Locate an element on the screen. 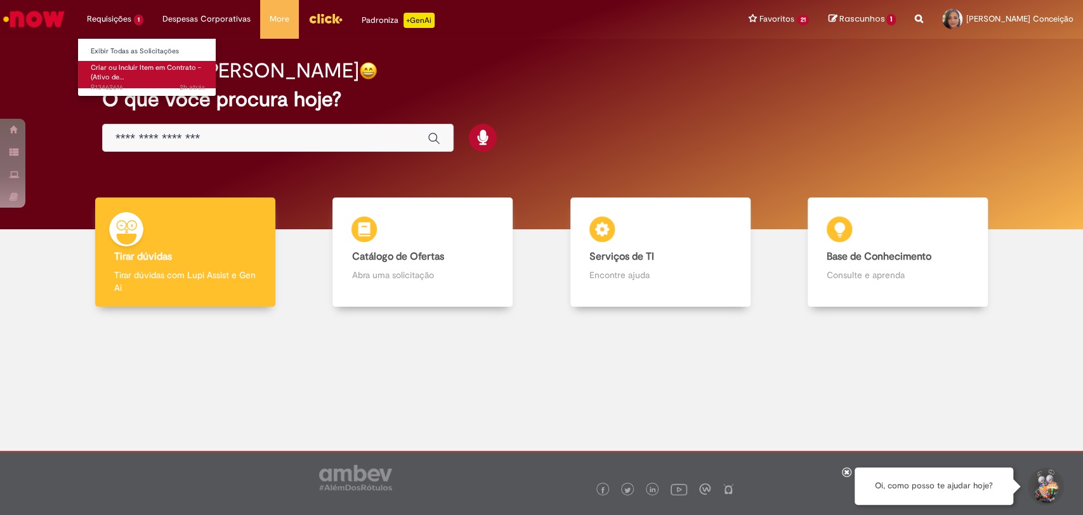 Image resolution: width=1083 pixels, height=515 pixels. a: Catálogo de Ofertas Abra uma solicitação is located at coordinates (423, 252).